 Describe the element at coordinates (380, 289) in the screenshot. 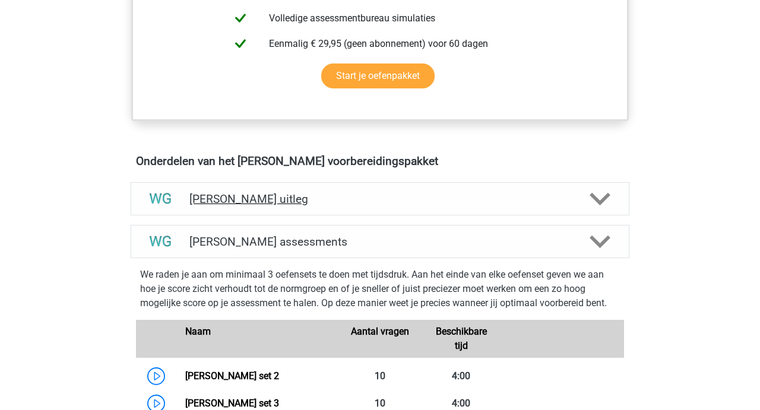

I see `p: We raden je aan om minimaal 3 oefensets te doen met tijdsdruk. Aan het einde van elke oefenset ge...` at that location.